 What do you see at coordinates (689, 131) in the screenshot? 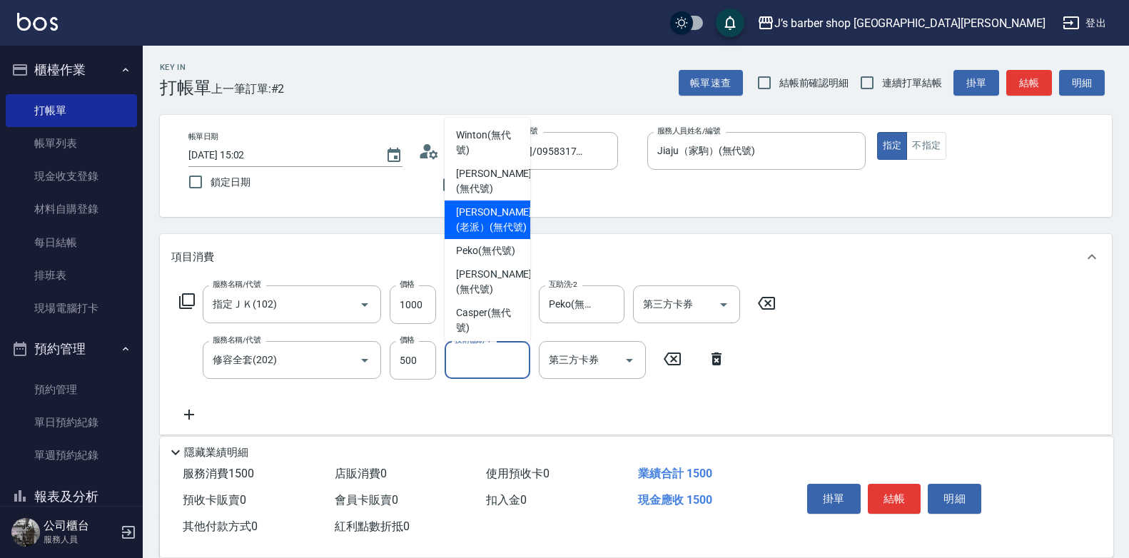
I see `label: 服務人員姓名/編號` at bounding box center [689, 131].